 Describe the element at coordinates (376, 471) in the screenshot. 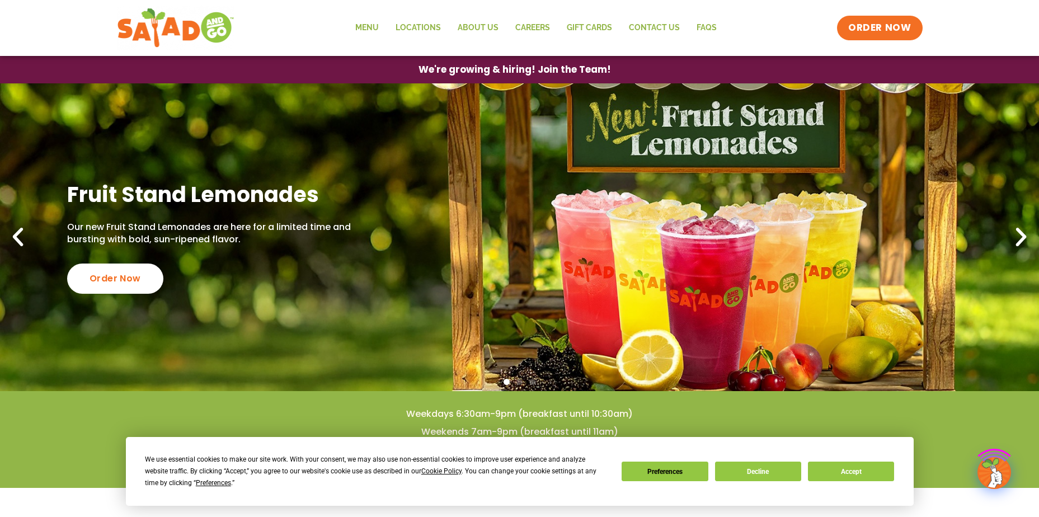

I see `div: We use essential cookies to make our site work. With your consent, we may also use non-essential ...` at that location.